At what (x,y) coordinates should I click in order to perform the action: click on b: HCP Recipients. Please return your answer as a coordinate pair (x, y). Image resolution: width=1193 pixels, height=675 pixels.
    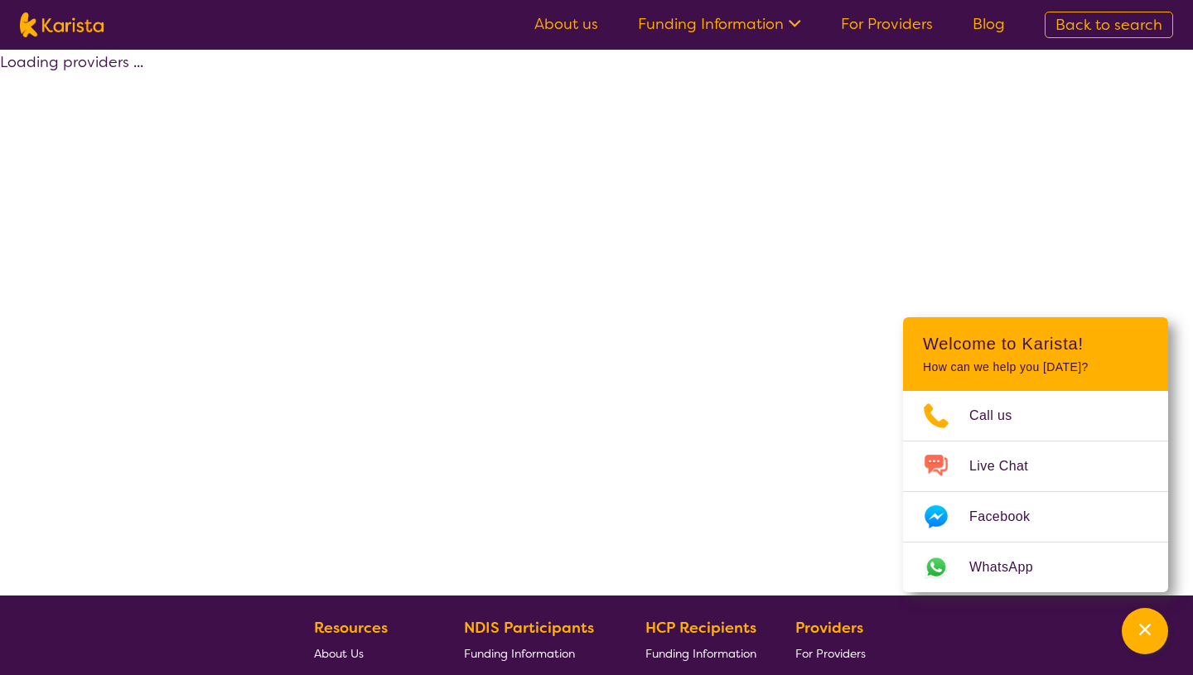
    Looking at the image, I should click on (701, 628).